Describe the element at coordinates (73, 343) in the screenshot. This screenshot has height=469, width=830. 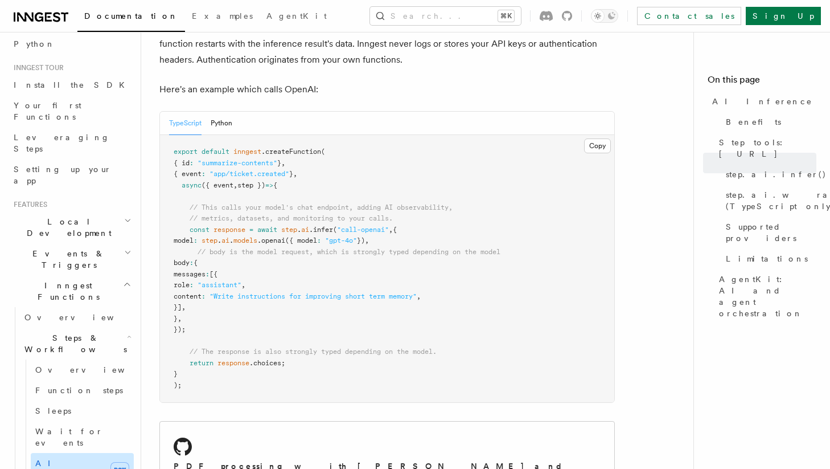
I see `span: Steps & Workflows` at that location.